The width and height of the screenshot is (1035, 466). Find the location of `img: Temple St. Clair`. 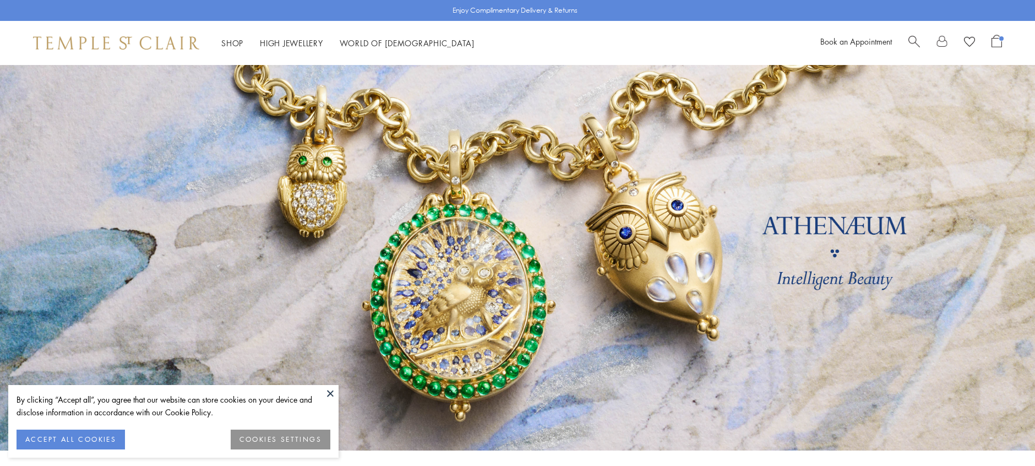

img: Temple St. Clair is located at coordinates (116, 43).